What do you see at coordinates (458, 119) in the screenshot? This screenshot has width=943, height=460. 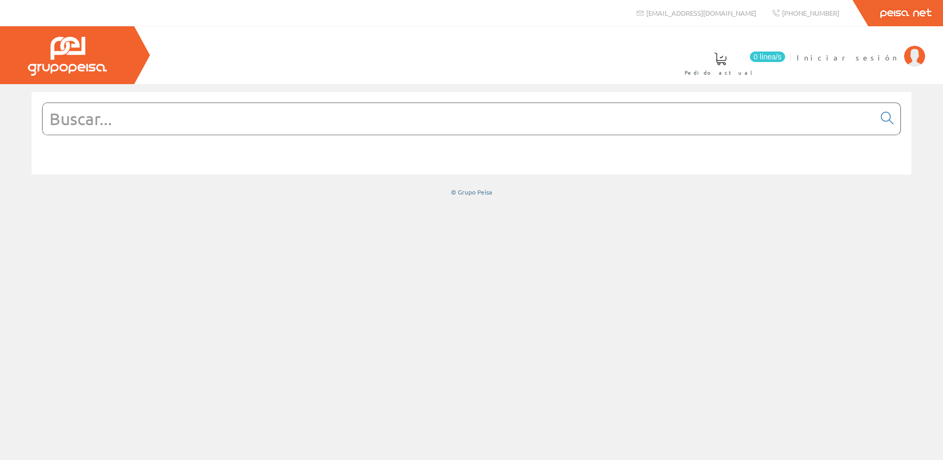 I see `input: Buscar...` at bounding box center [458, 119].